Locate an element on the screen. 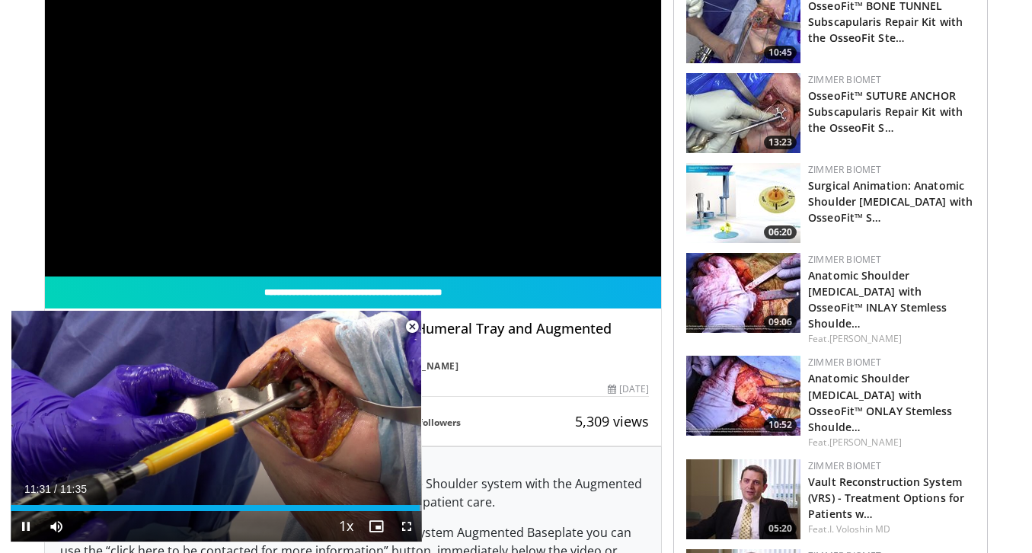  div: Progress Bar is located at coordinates (216, 508).